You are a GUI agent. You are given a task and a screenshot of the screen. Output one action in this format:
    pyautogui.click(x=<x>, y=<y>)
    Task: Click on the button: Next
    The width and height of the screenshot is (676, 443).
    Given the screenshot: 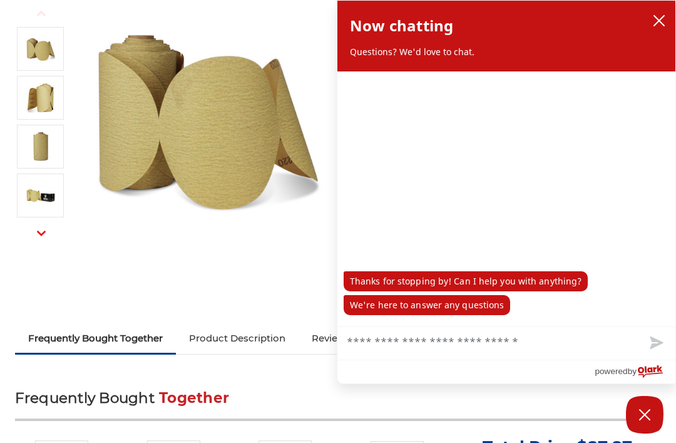 What is the action you would take?
    pyautogui.click(x=41, y=233)
    